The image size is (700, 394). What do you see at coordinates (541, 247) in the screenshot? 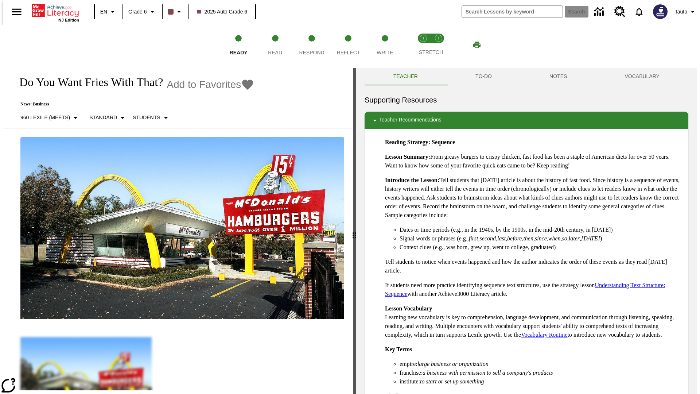
I see `li: Context clues (e.g., was born, grew up, went to college, graduated)` at bounding box center [541, 247].